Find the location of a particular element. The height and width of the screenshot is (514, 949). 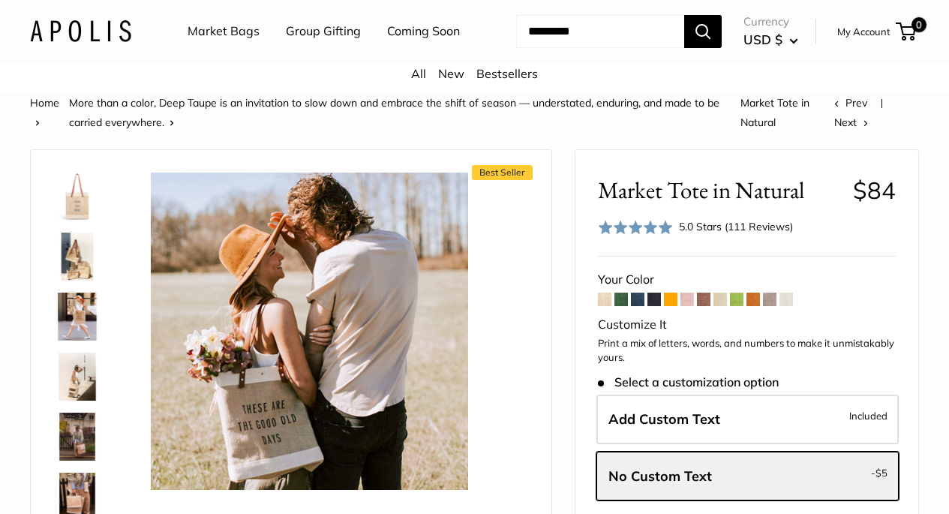

span: USD $ is located at coordinates (763, 39).